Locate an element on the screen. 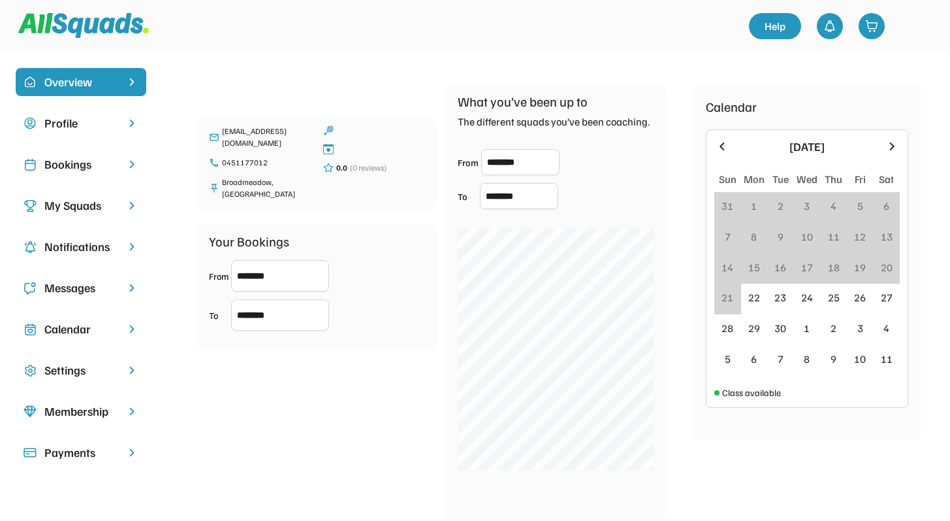 This screenshot has width=950, height=521. img: home-smile.svg is located at coordinates (30, 82).